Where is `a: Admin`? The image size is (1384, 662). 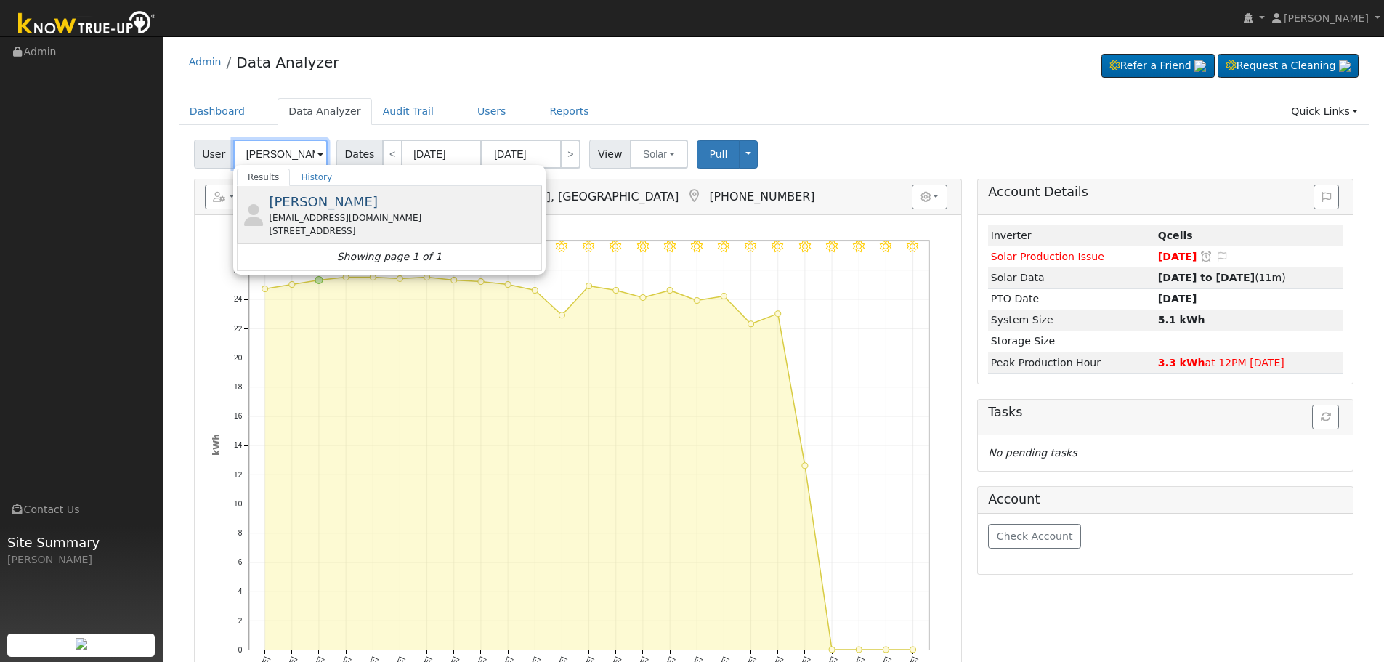 a: Admin is located at coordinates (205, 62).